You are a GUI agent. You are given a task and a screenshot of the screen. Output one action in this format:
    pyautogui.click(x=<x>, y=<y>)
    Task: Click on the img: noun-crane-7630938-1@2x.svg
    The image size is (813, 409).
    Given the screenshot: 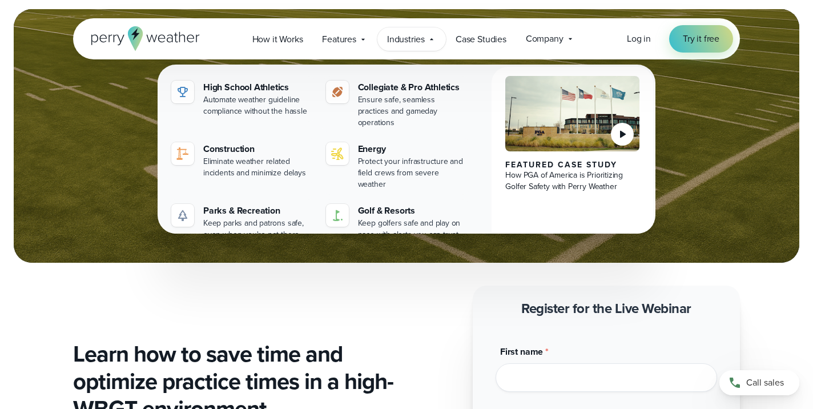 What is the action you would take?
    pyautogui.click(x=183, y=154)
    